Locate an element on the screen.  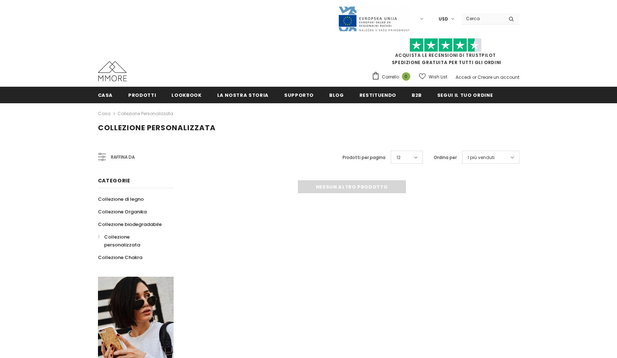
a: Collezione di legno is located at coordinates (121, 199).